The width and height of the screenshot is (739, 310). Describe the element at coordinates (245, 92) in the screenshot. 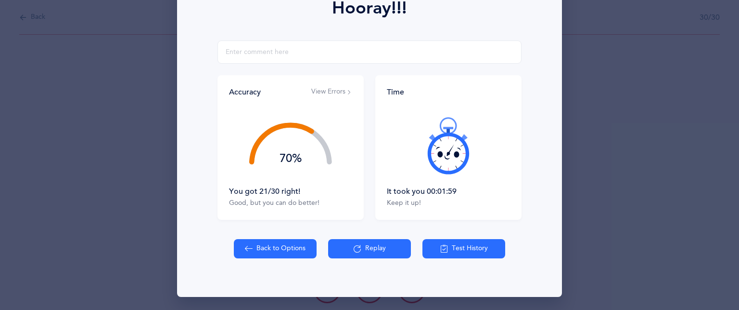

I see `div: Accuracy` at that location.